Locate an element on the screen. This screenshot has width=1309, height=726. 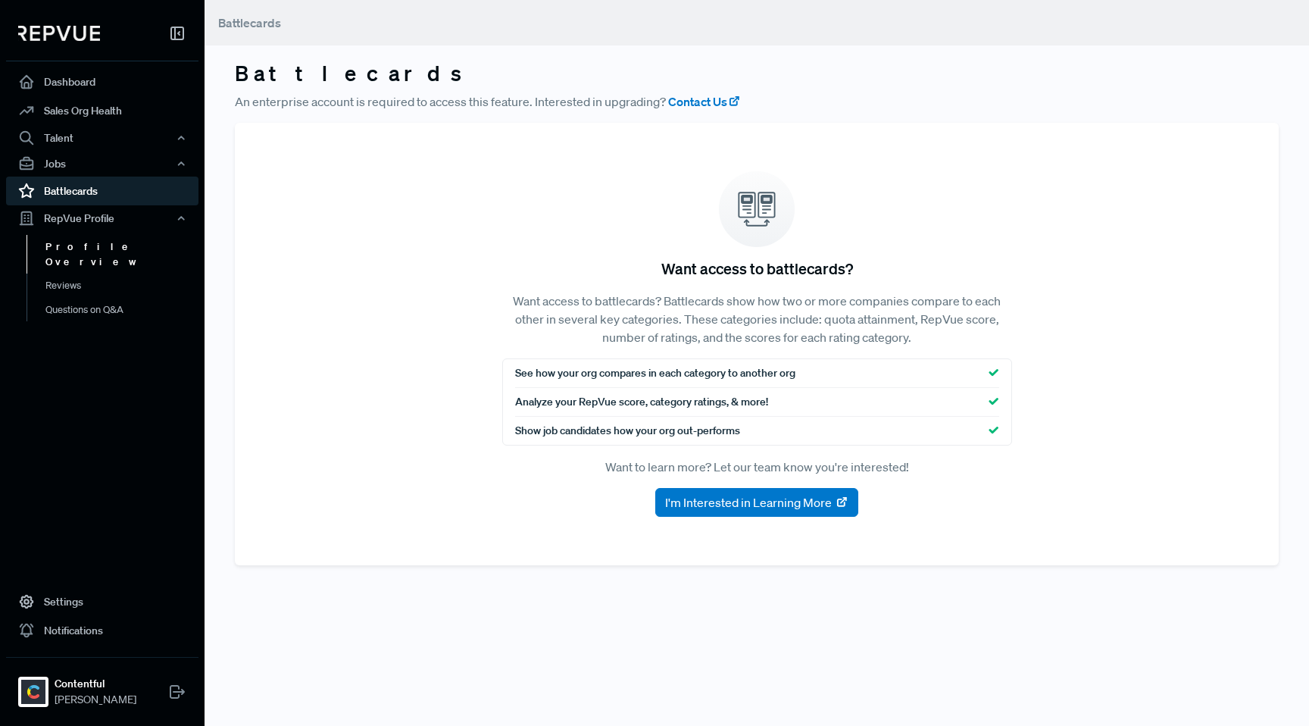
button: RepVue Profile is located at coordinates (102, 218).